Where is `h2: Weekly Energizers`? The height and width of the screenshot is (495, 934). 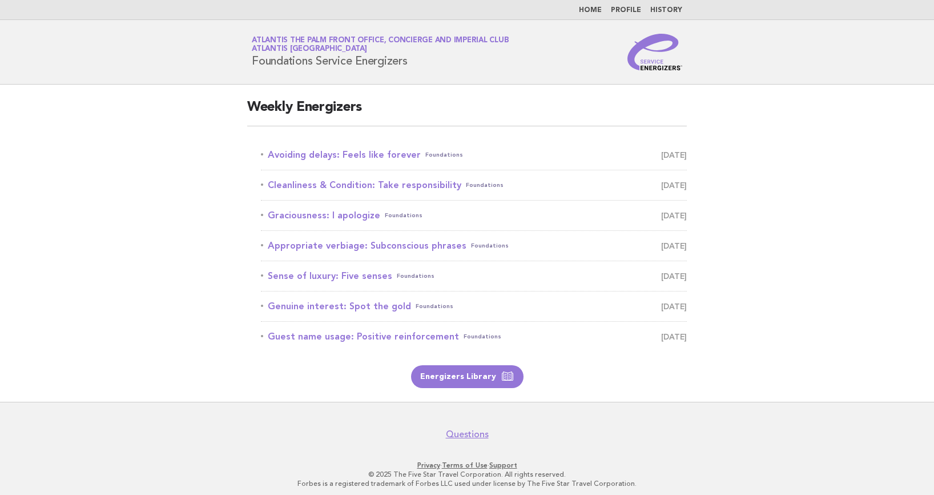
h2: Weekly Energizers is located at coordinates (467, 112).